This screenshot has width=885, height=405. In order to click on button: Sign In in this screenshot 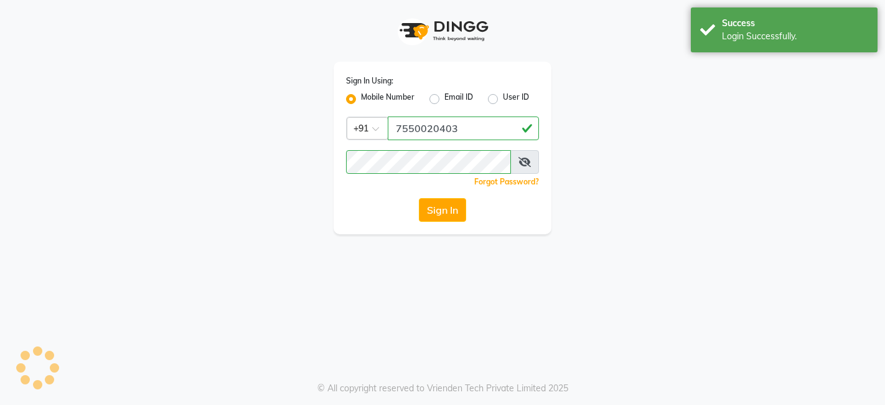, I will do `click(443, 210)`.